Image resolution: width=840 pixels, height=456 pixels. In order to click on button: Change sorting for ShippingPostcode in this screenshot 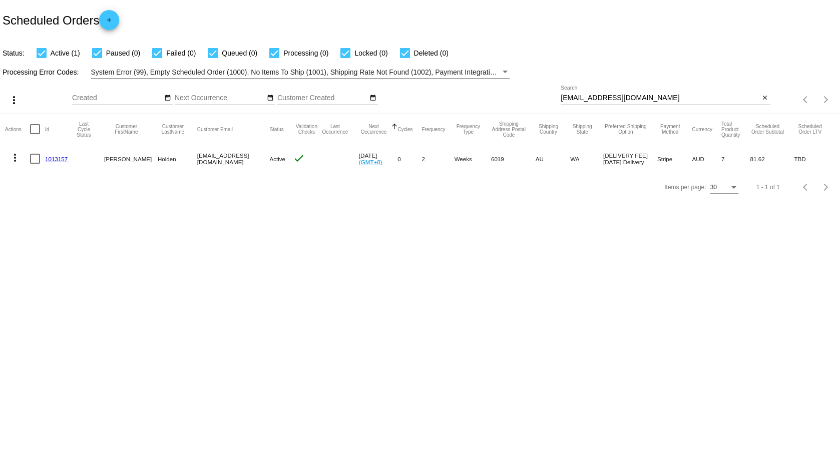, I will do `click(509, 129)`.